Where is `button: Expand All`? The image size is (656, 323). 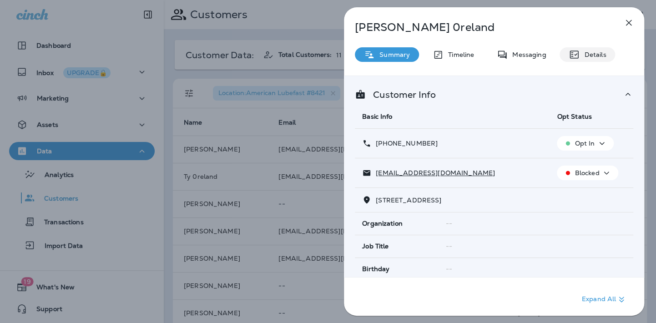
button: Expand All is located at coordinates (604, 299).